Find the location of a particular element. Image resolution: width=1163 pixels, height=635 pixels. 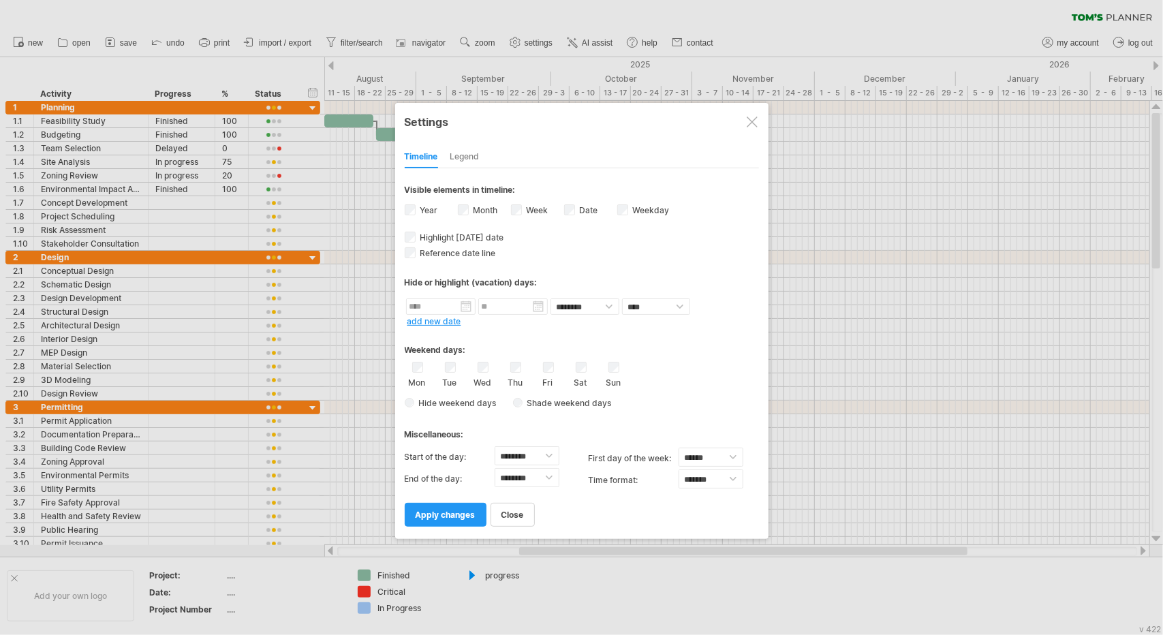

span: Shade weekend days is located at coordinates (567, 403).